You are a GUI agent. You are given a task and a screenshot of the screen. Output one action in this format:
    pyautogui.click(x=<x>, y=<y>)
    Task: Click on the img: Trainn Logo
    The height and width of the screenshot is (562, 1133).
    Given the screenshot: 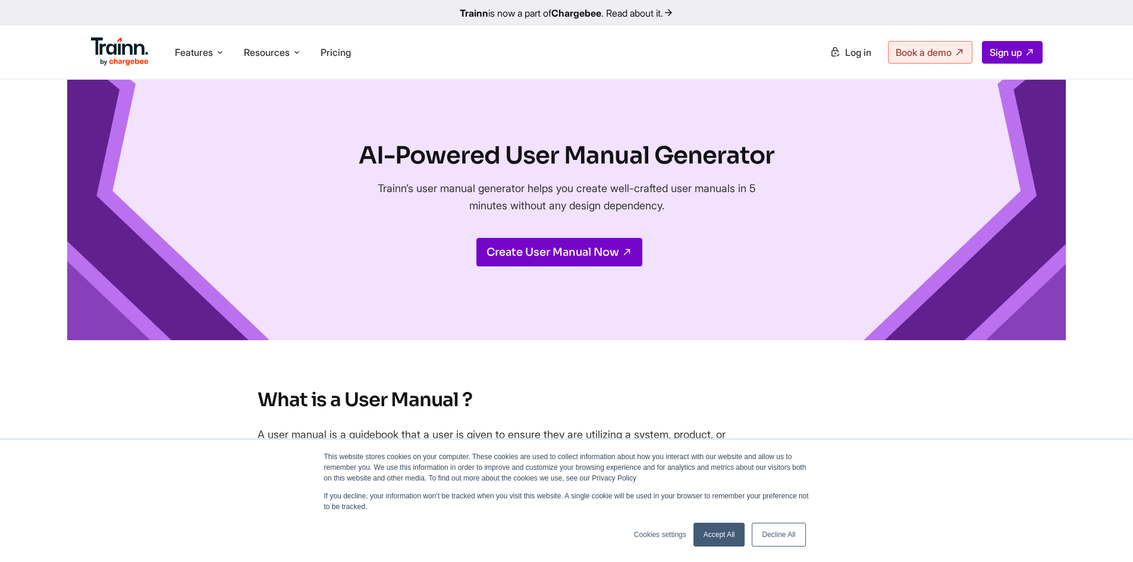 What is the action you would take?
    pyautogui.click(x=120, y=52)
    